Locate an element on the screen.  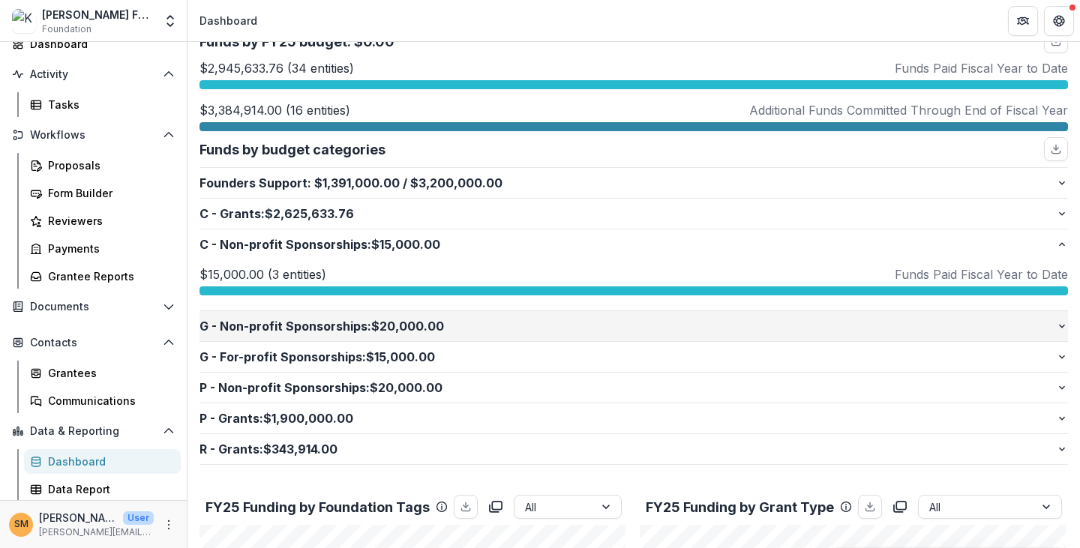
div: Reviewers is located at coordinates (108, 221).